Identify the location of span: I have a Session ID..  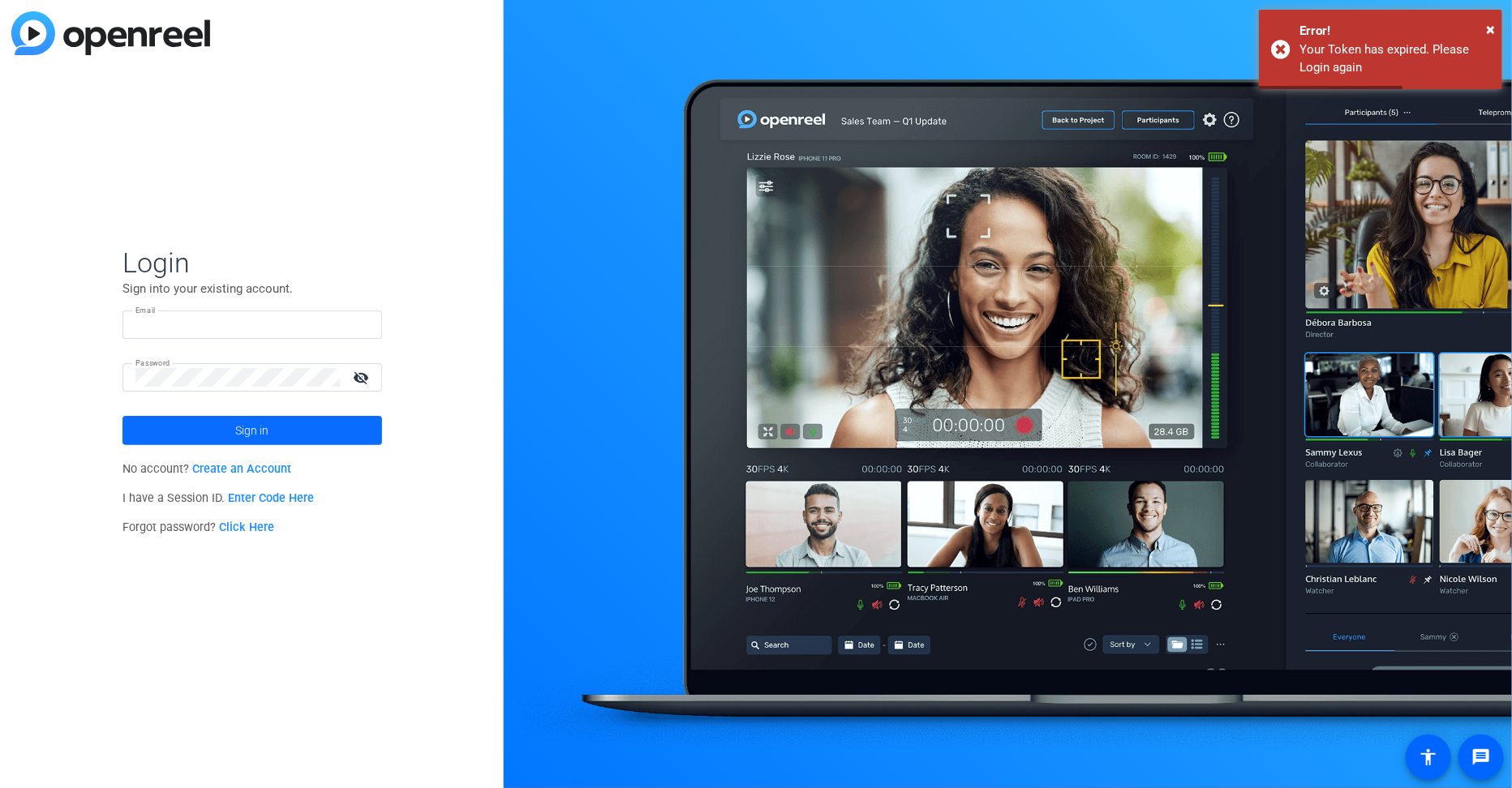
(218, 498).